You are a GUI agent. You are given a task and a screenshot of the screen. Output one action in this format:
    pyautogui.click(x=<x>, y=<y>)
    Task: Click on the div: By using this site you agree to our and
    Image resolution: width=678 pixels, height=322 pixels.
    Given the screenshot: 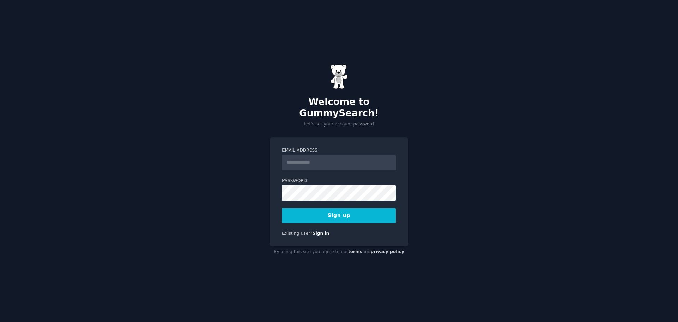 What is the action you would take?
    pyautogui.click(x=339, y=252)
    